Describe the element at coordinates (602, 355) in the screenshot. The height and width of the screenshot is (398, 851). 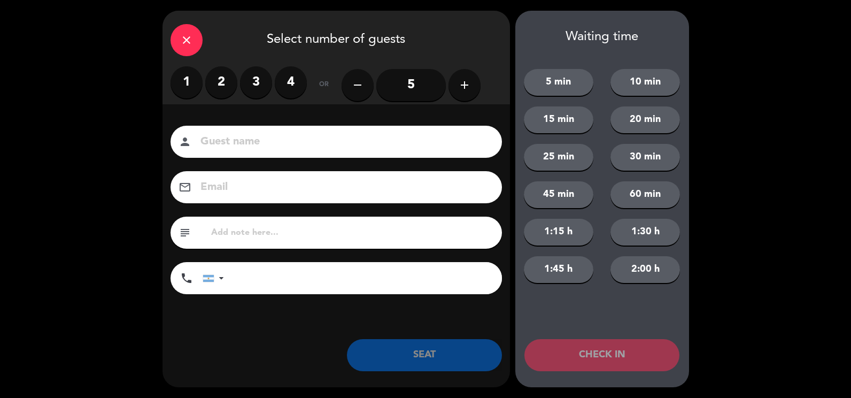
I see `button: CHECK IN` at that location.